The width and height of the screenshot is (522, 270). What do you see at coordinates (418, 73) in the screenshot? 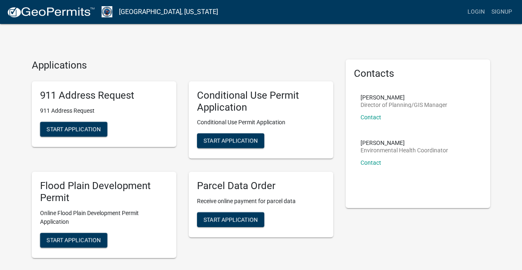
I see `h5: Contacts` at bounding box center [418, 73].